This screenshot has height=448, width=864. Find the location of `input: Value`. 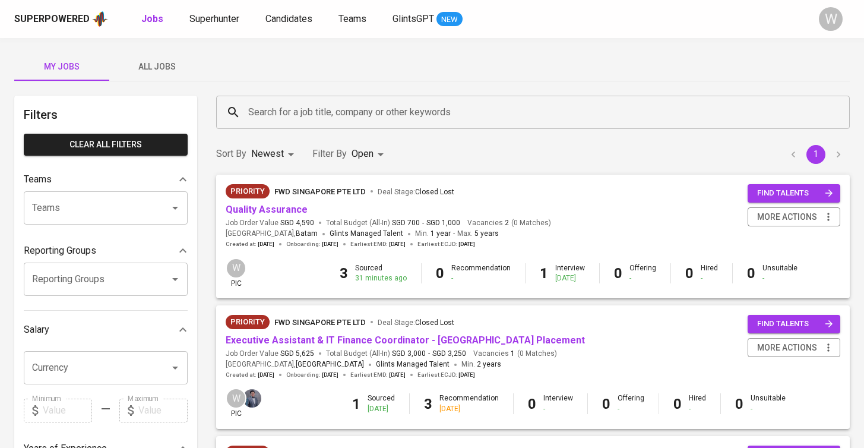

input: Value is located at coordinates (163, 410).